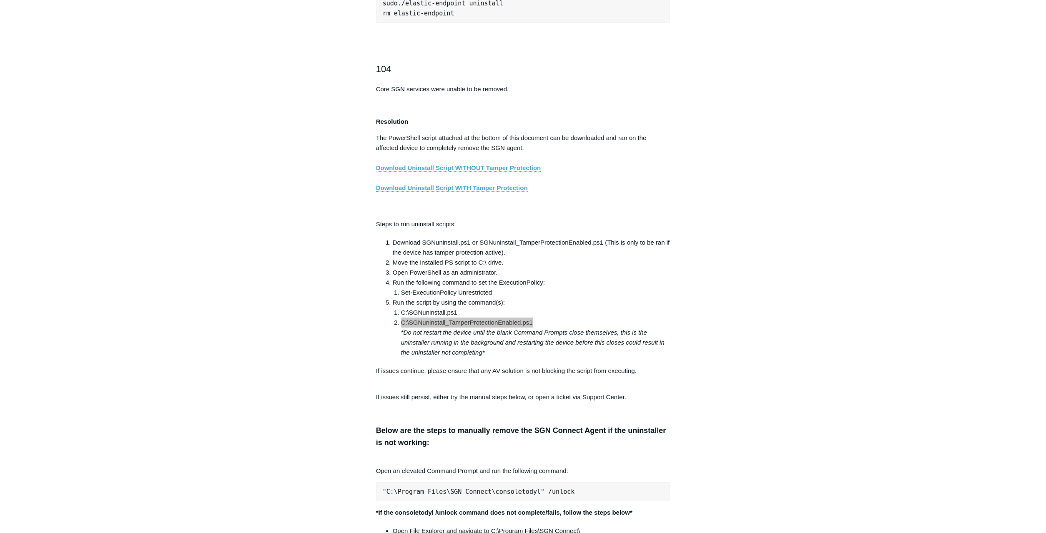  I want to click on p: If issues still persist, either try the manual steps below, or open a ticket via Support Center., so click(523, 397).